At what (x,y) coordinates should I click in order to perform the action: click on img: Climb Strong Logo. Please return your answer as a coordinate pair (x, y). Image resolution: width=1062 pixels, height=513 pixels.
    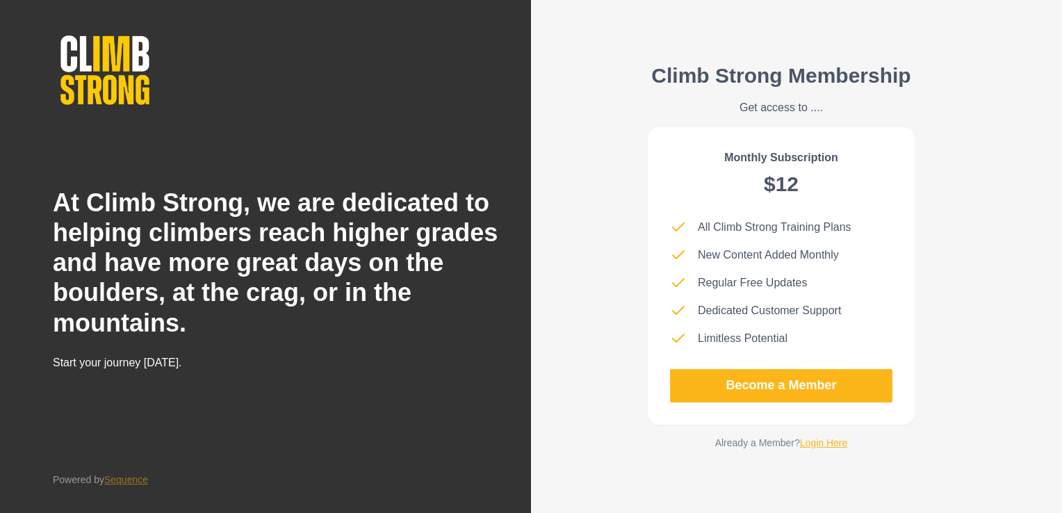
    Looking at the image, I should click on (105, 70).